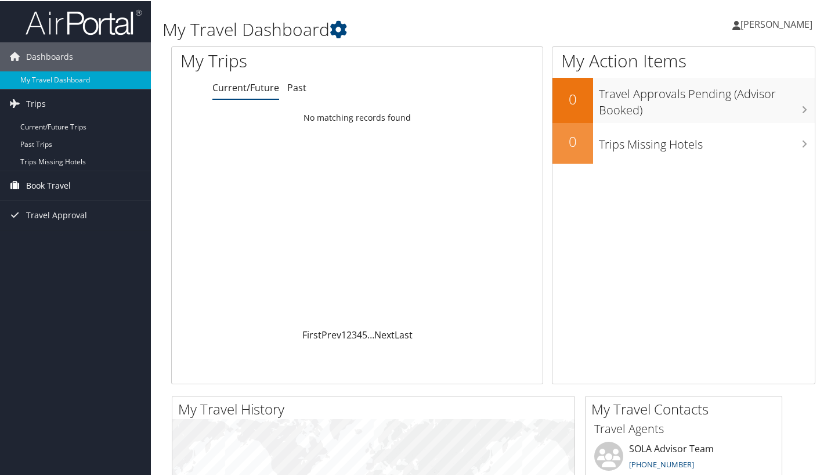  What do you see at coordinates (48, 185) in the screenshot?
I see `span: Book Travel` at bounding box center [48, 185].